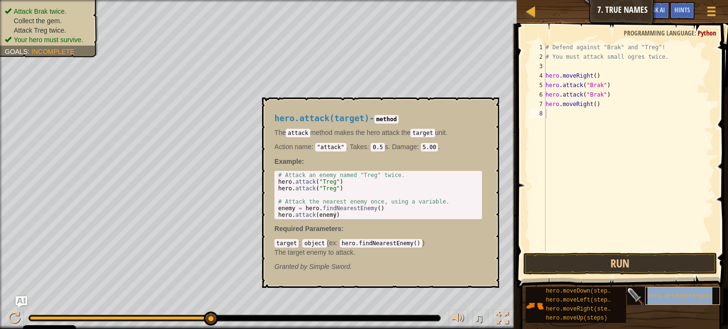  Describe the element at coordinates (48, 40) in the screenshot. I see `li: Your hero must survive.` at that location.